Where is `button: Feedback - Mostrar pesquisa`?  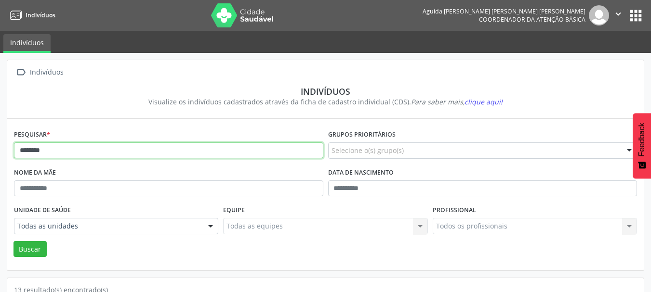 button: Feedback - Mostrar pesquisa is located at coordinates (641, 146).